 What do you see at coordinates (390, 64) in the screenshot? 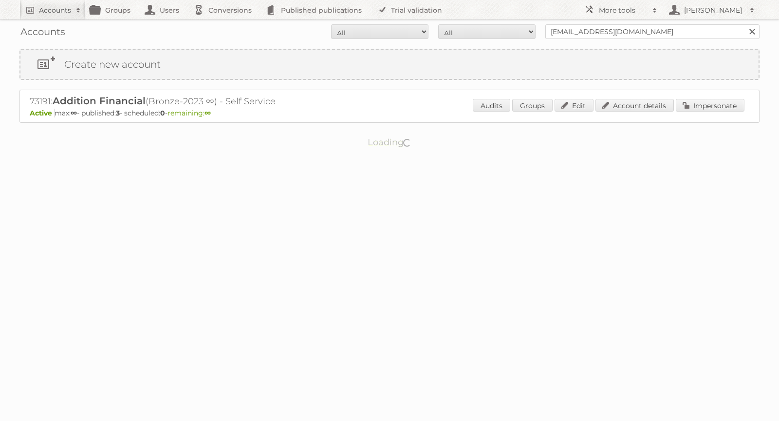
I see `a: Create new account` at bounding box center [390, 64].